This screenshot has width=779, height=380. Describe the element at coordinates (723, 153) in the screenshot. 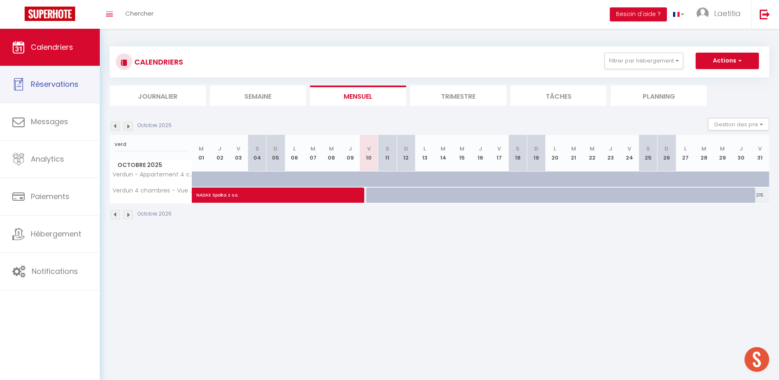

I see `th: 29` at that location.